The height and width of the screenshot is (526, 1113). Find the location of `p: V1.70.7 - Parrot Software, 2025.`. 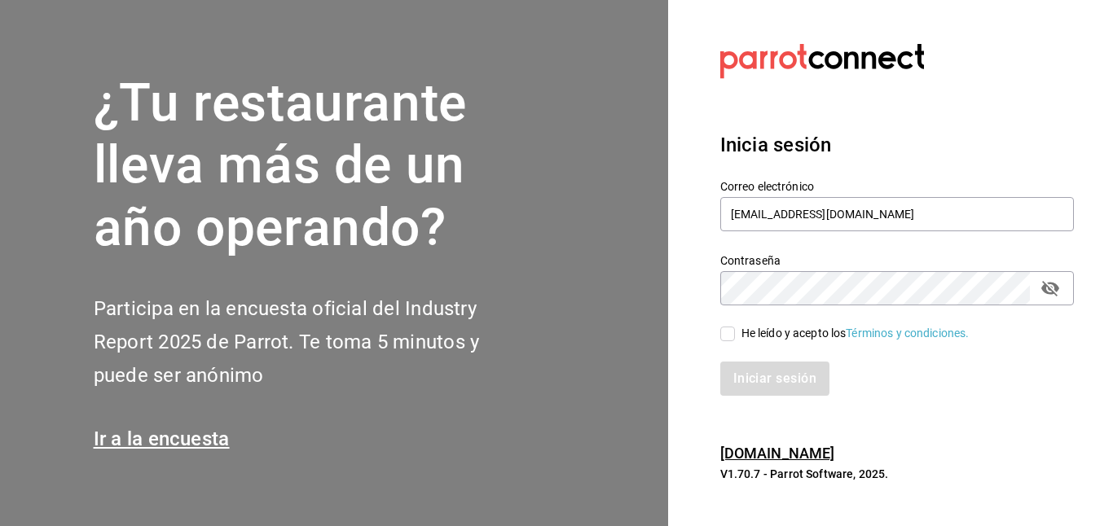

p: V1.70.7 - Parrot Software, 2025. is located at coordinates (897, 474).